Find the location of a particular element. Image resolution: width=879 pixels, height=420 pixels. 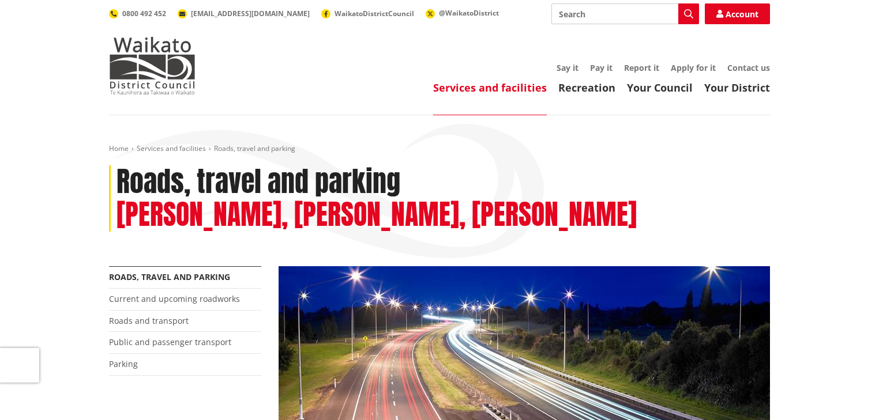

span: WaikatoDistrictCouncil is located at coordinates (374, 13).